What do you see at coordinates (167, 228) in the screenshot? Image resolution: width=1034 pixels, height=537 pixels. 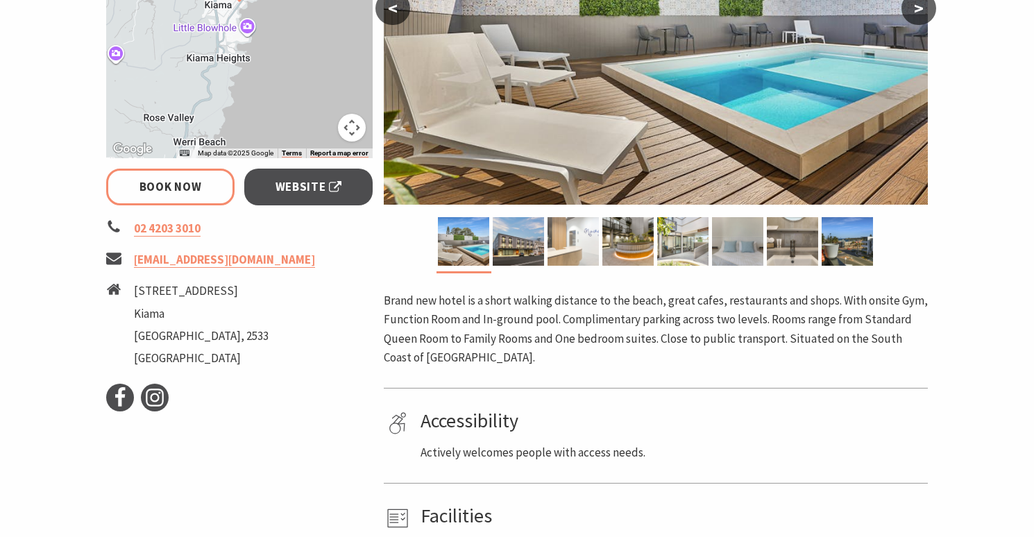 I see `a: 02 4203 3010` at bounding box center [167, 228].